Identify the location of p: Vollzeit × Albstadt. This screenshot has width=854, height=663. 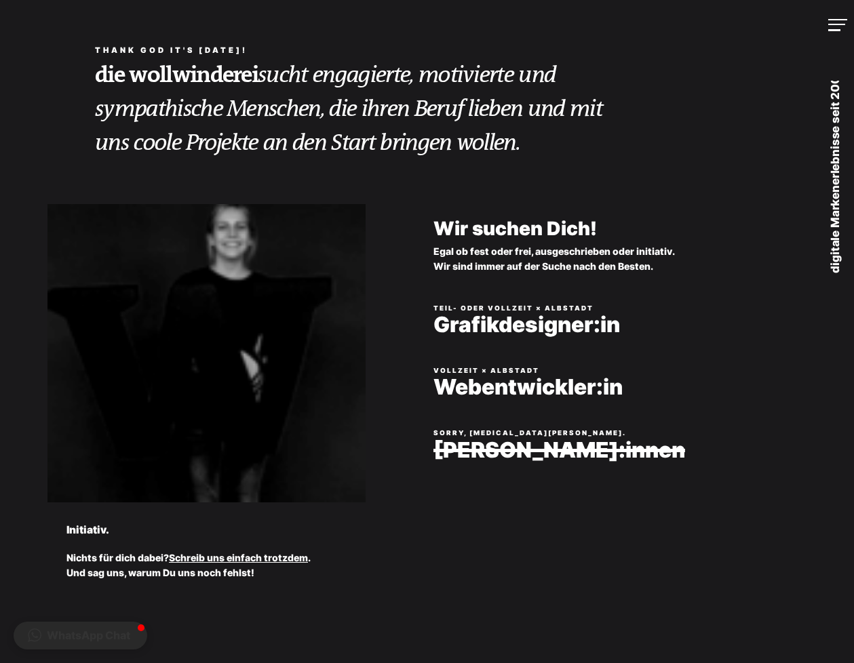
(630, 371).